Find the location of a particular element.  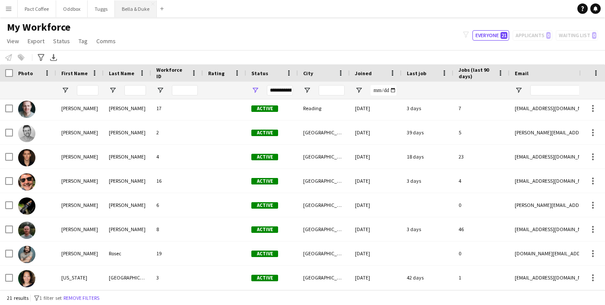

div: Reading is located at coordinates (324, 108).